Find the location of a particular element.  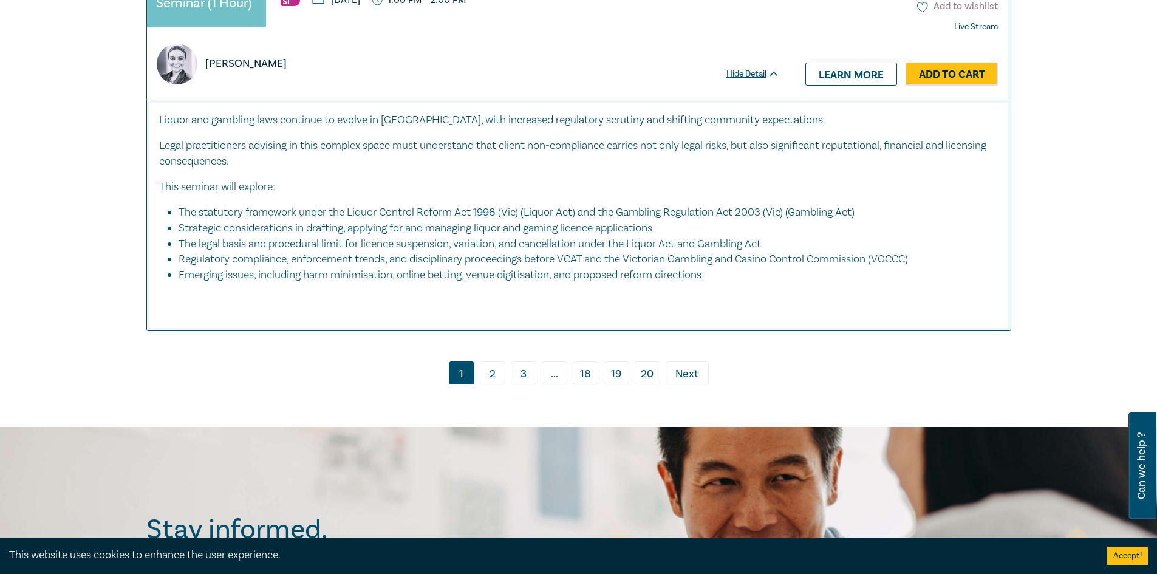

p: Legal practitioners advising in this complex space must understand that client non-compliance car... is located at coordinates (579, 154).